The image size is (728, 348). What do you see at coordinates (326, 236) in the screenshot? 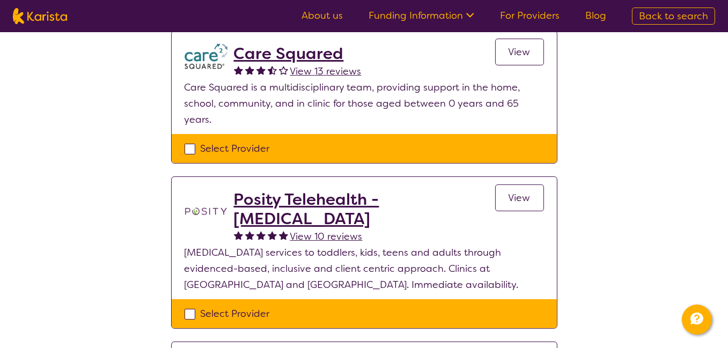
I see `span: View 10 reviews` at bounding box center [326, 236].